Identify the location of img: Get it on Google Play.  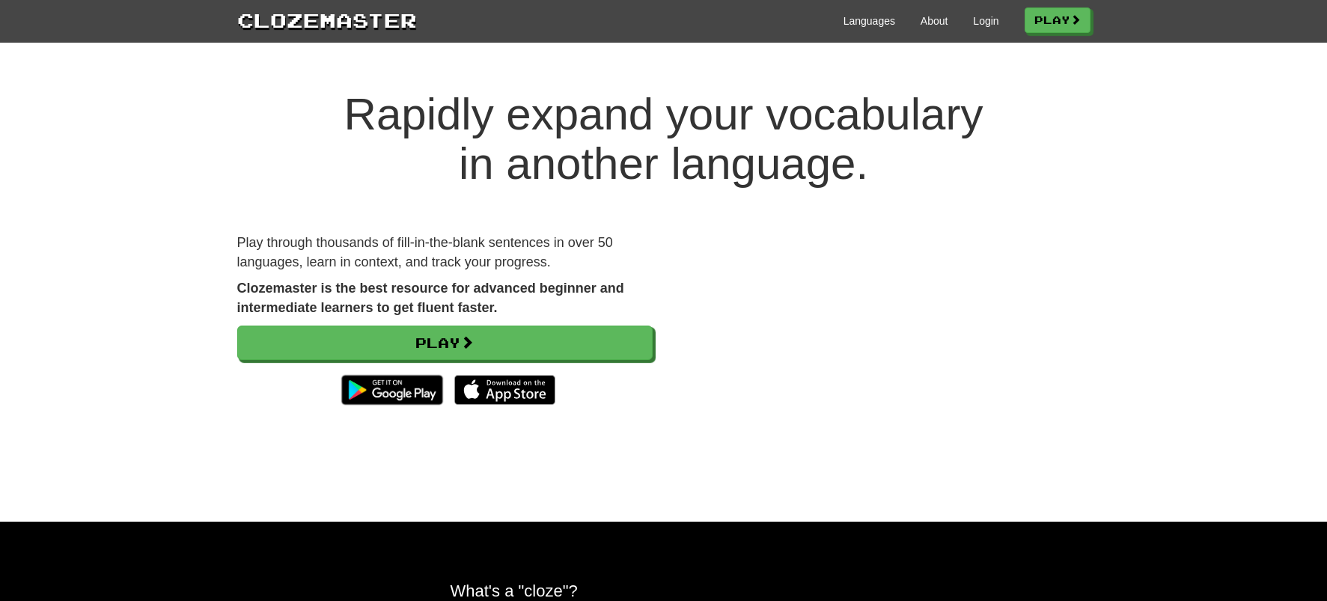
(391, 390).